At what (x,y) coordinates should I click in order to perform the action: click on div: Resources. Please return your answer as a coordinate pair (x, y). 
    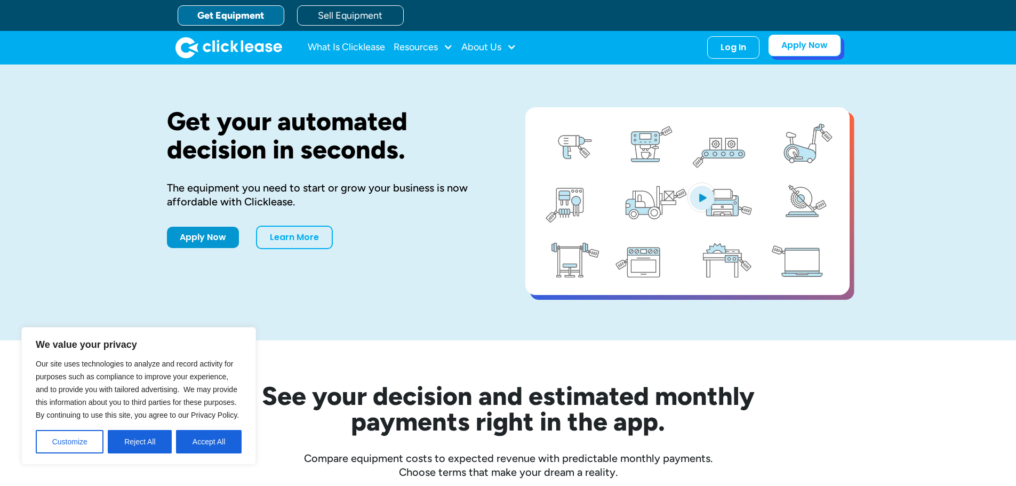
    Looking at the image, I should click on (423, 47).